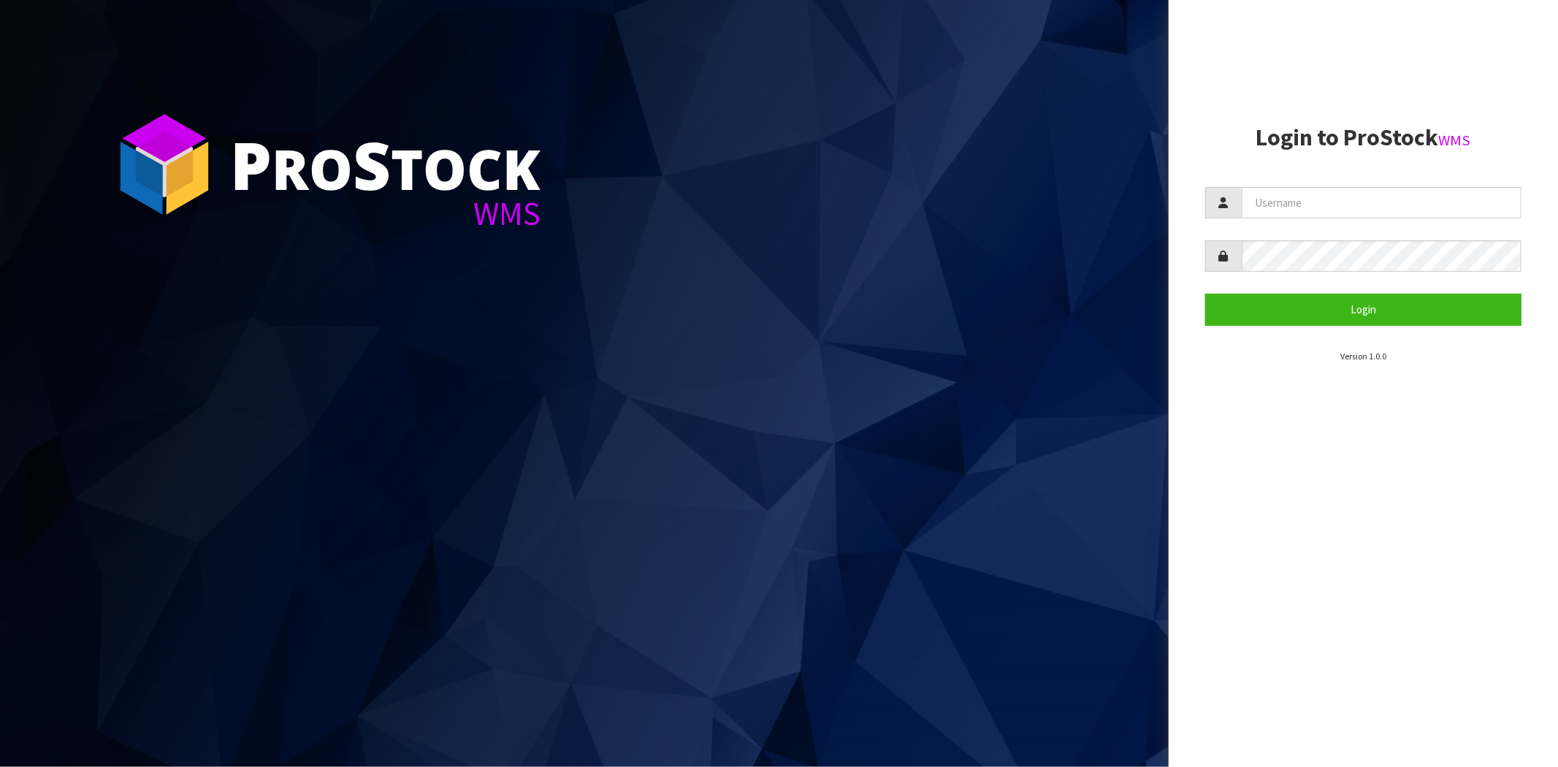  I want to click on img: ProStock Cube, so click(164, 164).